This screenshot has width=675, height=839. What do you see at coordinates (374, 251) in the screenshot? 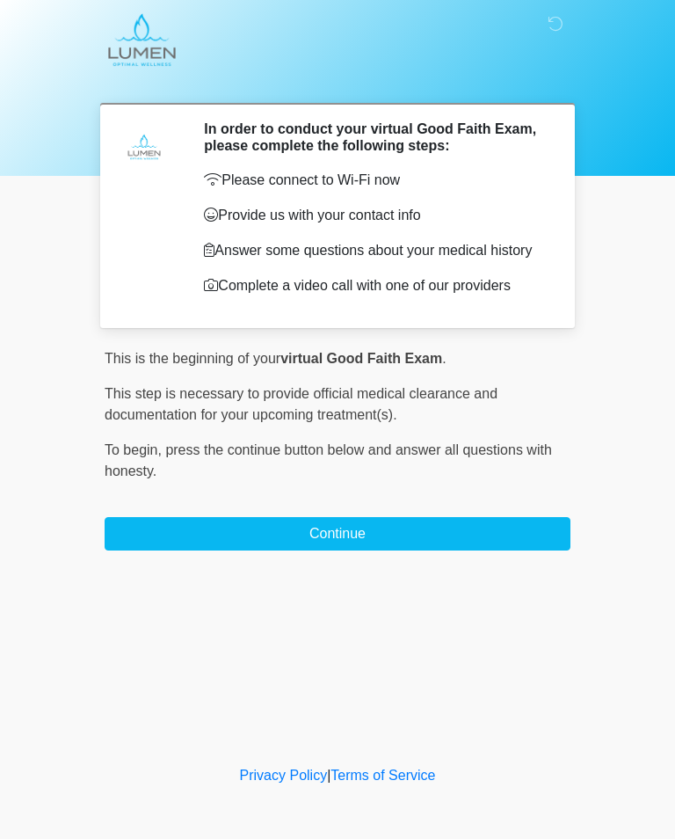
I see `p: Answer some questions about your medical history` at bounding box center [374, 251].